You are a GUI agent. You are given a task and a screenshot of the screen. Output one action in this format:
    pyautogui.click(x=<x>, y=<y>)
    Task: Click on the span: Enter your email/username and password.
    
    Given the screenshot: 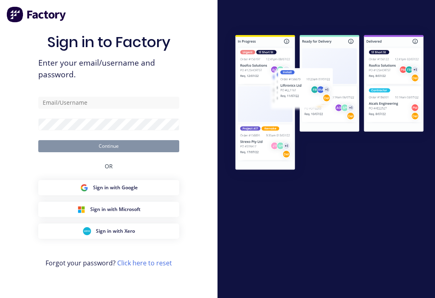 What is the action you would take?
    pyautogui.click(x=109, y=69)
    